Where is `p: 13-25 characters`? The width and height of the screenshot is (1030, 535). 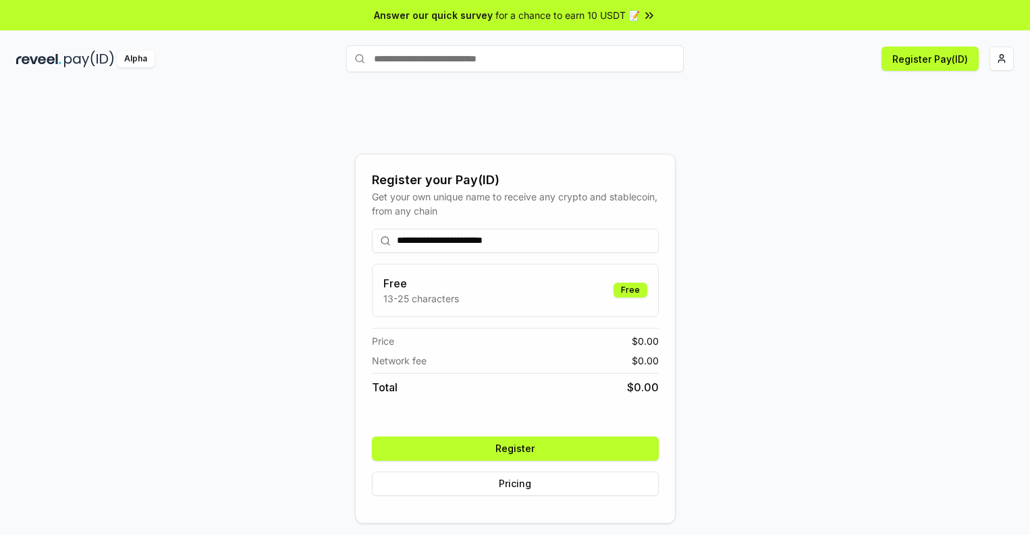 p: 13-25 characters is located at coordinates (421, 298).